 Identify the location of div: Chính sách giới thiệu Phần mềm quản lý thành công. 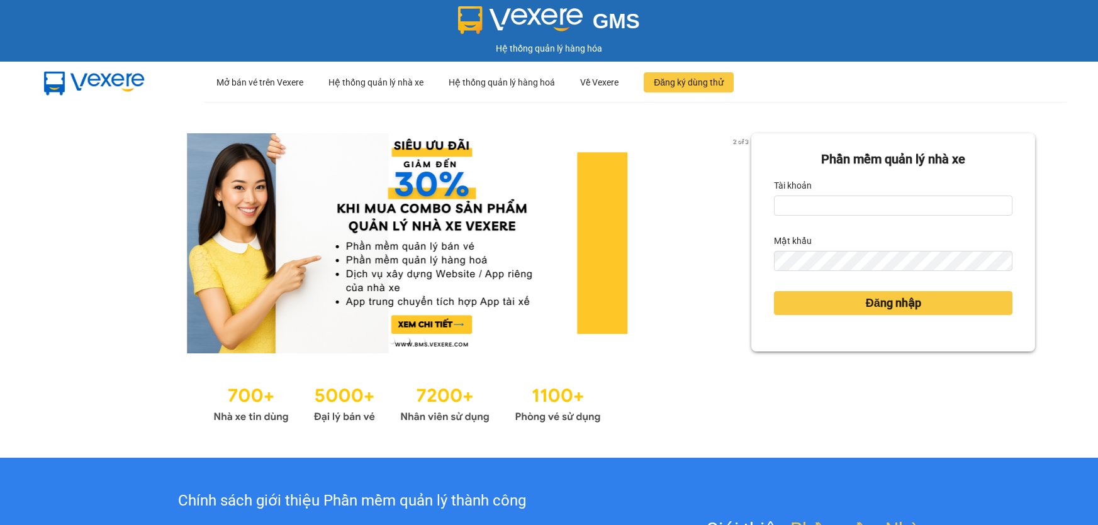
(352, 502).